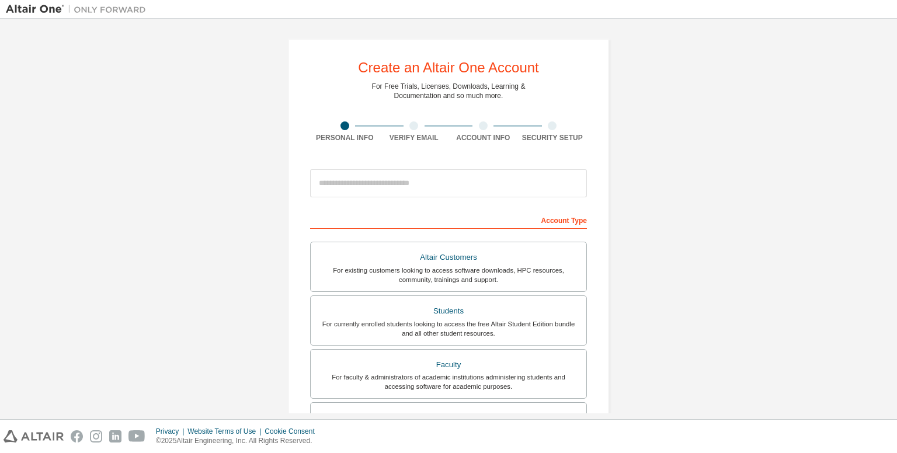 This screenshot has height=453, width=897. Describe the element at coordinates (448, 68) in the screenshot. I see `div: Create an Altair One Account` at that location.